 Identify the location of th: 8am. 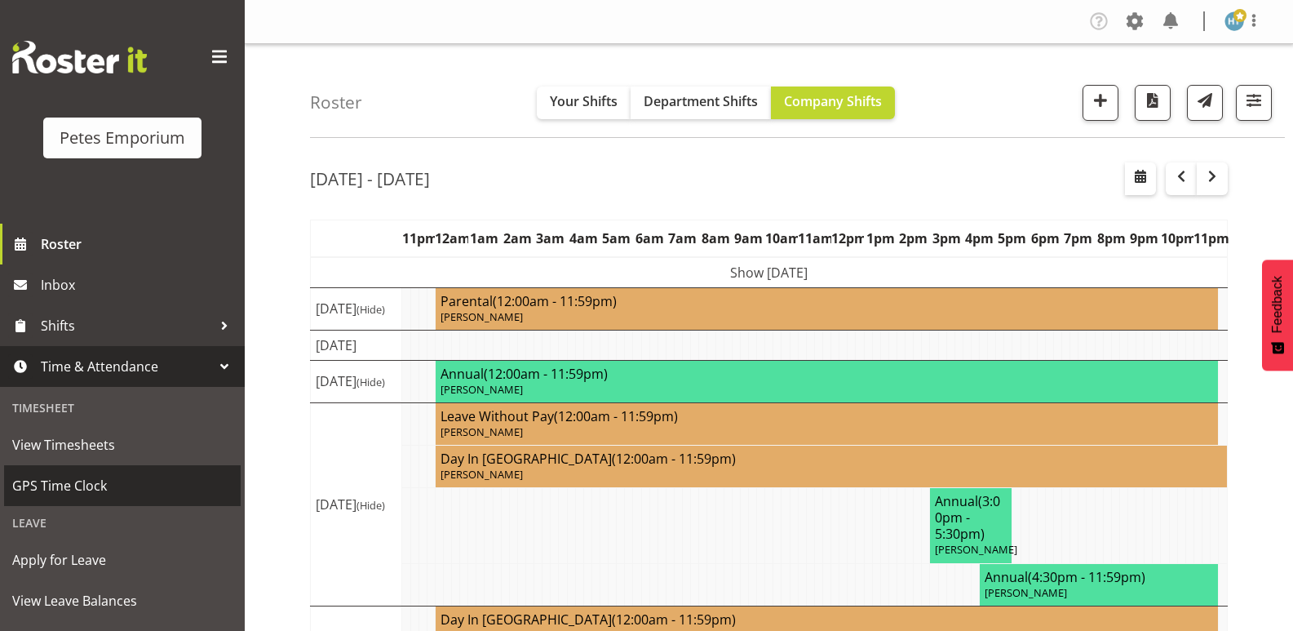
(716, 238).